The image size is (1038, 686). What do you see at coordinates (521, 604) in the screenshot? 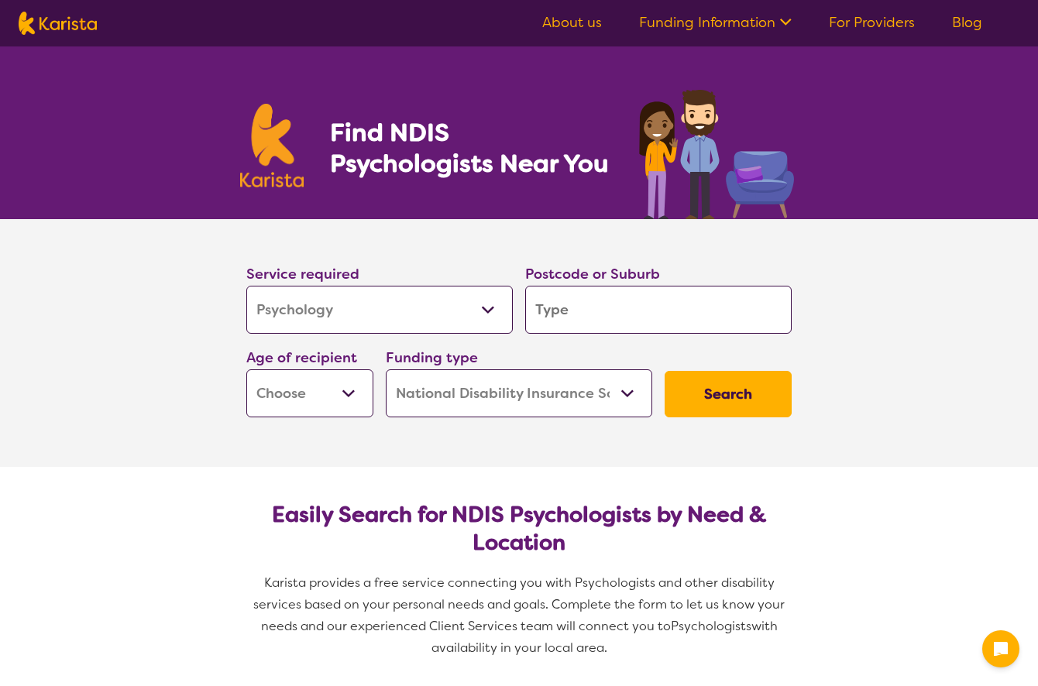
I see `span: Karista provides a free service connecting you with Psychologists and other disability services b...` at bounding box center [521, 604].